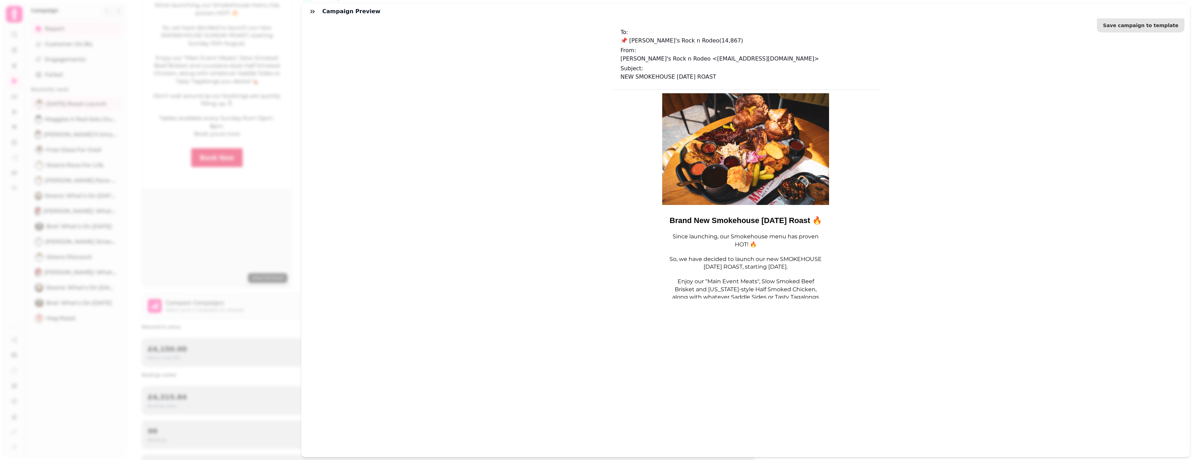 This screenshot has height=460, width=1193. What do you see at coordinates (1141, 25) in the screenshot?
I see `span: Save campaign to template` at bounding box center [1141, 25].